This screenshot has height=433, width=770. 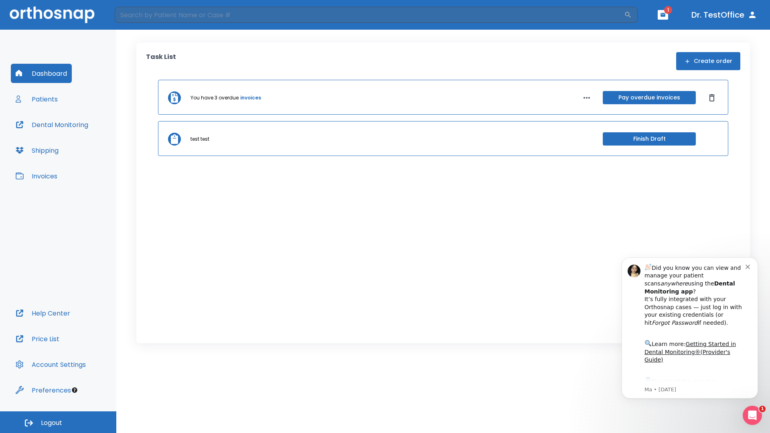 What do you see at coordinates (85, 53) in the screenshot?
I see `div: Did you know you can view and manage your patient scans using the ? It’s fully integrated with yo...` at bounding box center [85, 53].